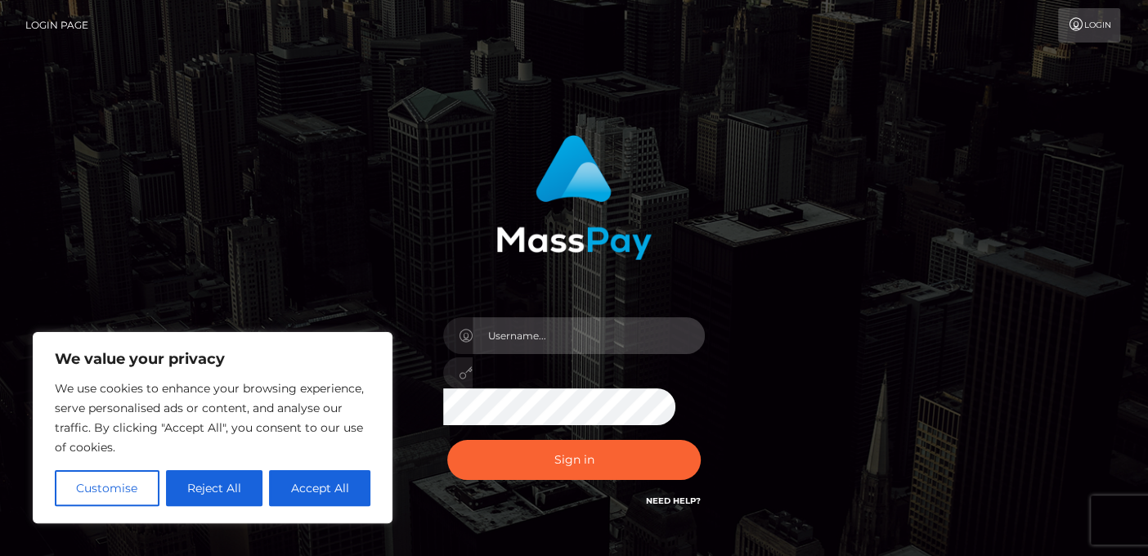 The width and height of the screenshot is (1148, 556). Describe the element at coordinates (56, 25) in the screenshot. I see `a: Login Page` at that location.